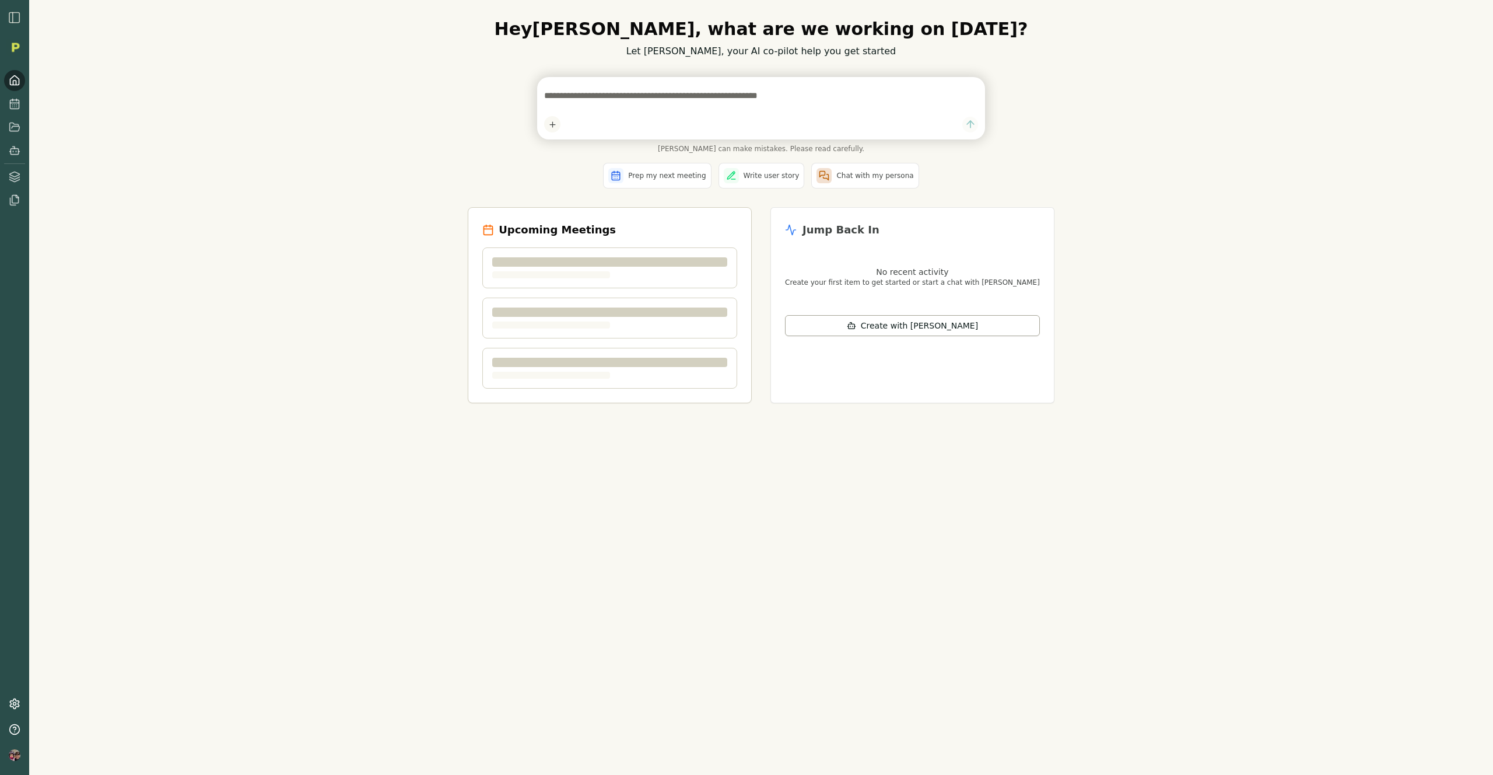 This screenshot has height=775, width=1493. What do you see at coordinates (875, 176) in the screenshot?
I see `span: Chat with my persona` at bounding box center [875, 176].